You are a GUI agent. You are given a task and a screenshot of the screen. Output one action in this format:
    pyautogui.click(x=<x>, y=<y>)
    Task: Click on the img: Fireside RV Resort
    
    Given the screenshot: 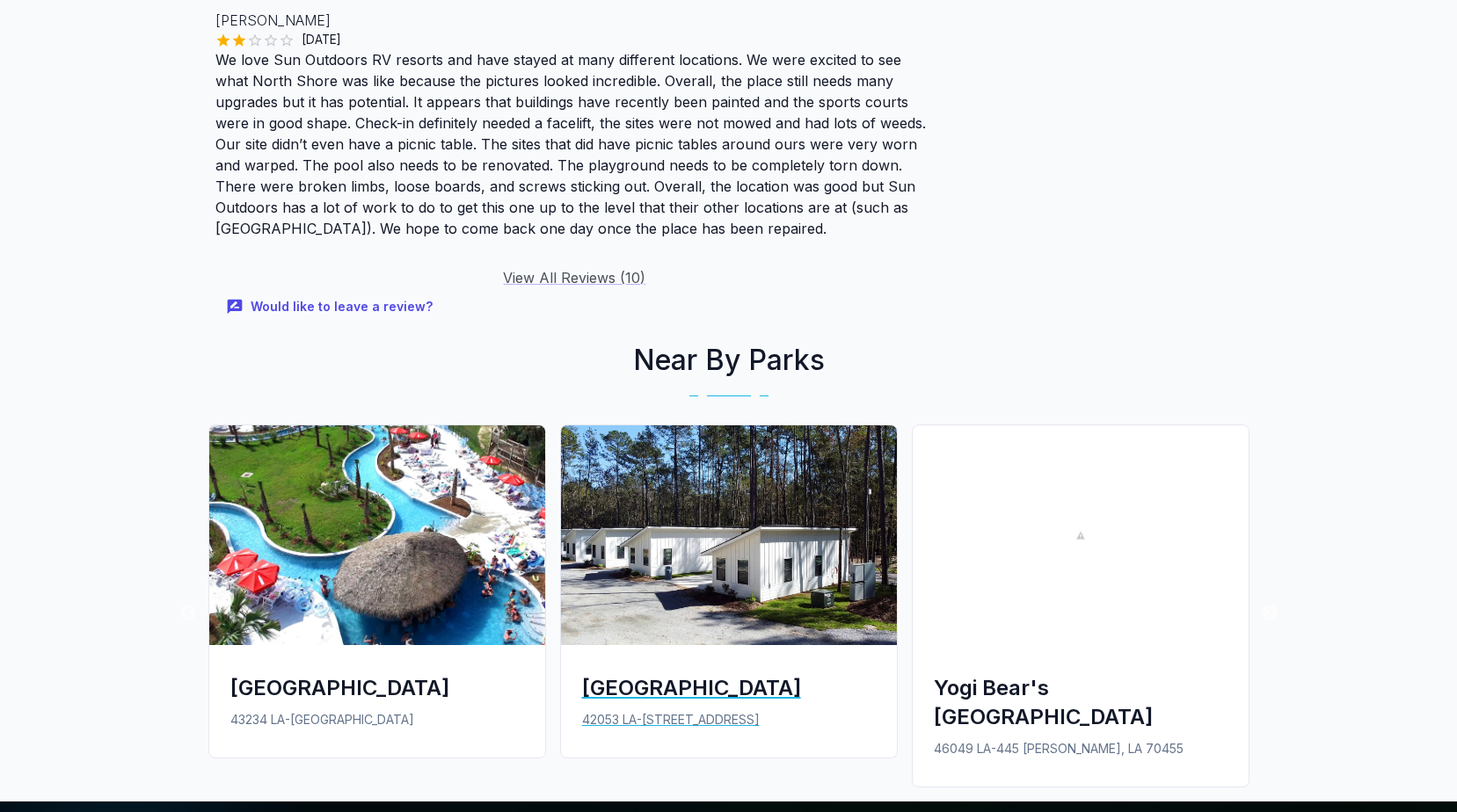 What is the action you would take?
    pyautogui.click(x=728, y=535)
    